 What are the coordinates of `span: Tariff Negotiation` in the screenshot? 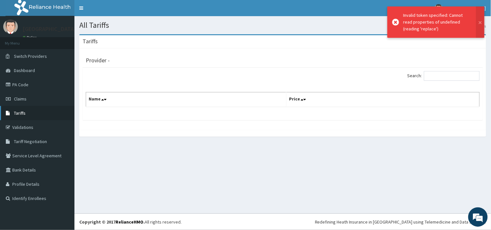 It's located at (30, 142).